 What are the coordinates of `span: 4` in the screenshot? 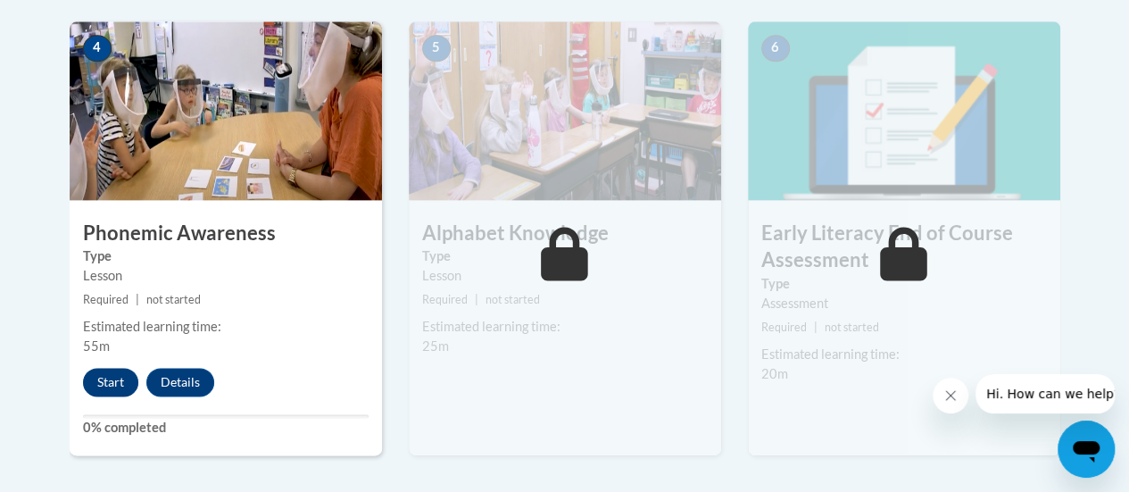 It's located at (97, 48).